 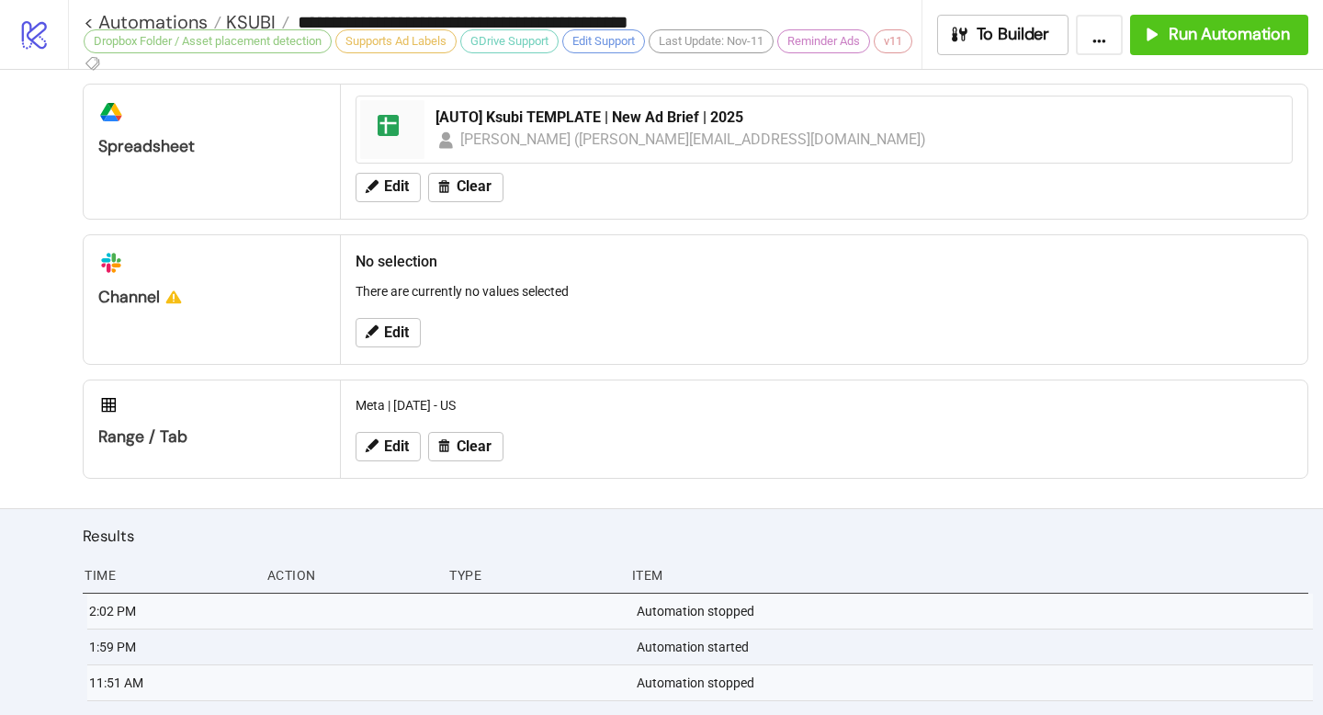 What do you see at coordinates (172, 683) in the screenshot?
I see `div: 11:51 AM` at bounding box center [172, 683].